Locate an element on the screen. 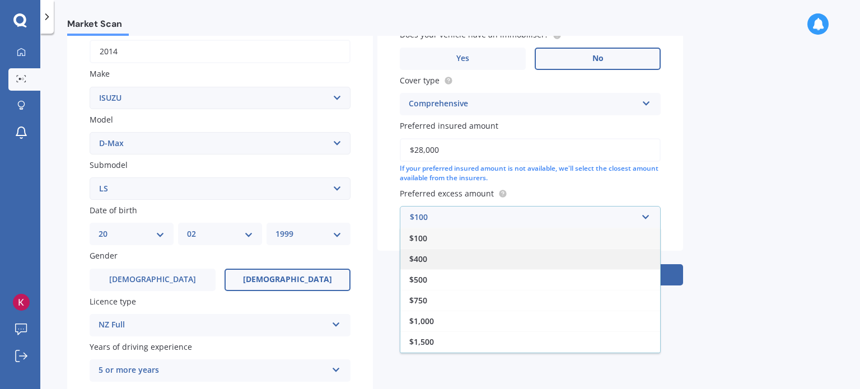 This screenshot has width=860, height=389. span: $500 is located at coordinates (418, 279).